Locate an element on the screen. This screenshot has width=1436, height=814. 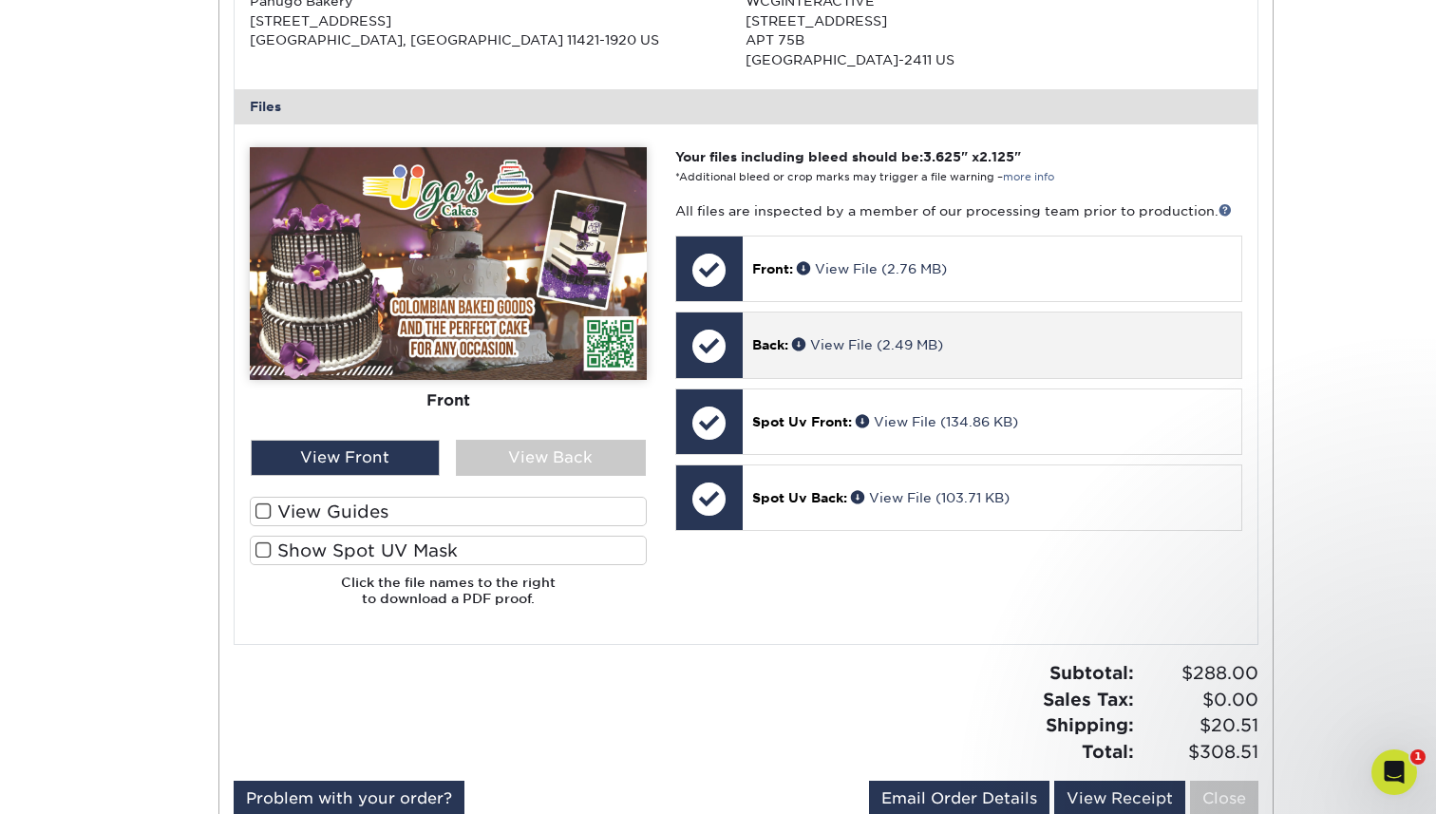
strong: Shipping: is located at coordinates (1089, 725).